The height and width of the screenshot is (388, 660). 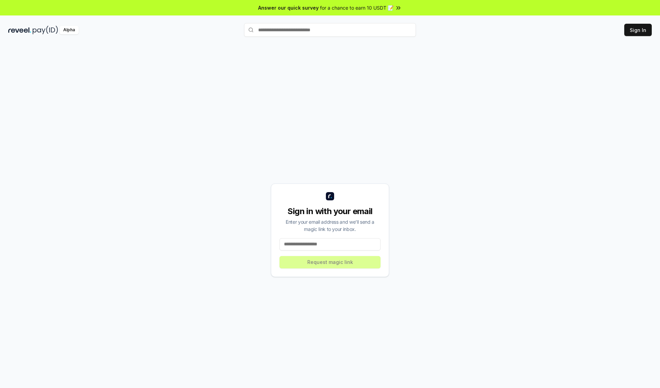 What do you see at coordinates (638, 30) in the screenshot?
I see `button: Sign In` at bounding box center [638, 30].